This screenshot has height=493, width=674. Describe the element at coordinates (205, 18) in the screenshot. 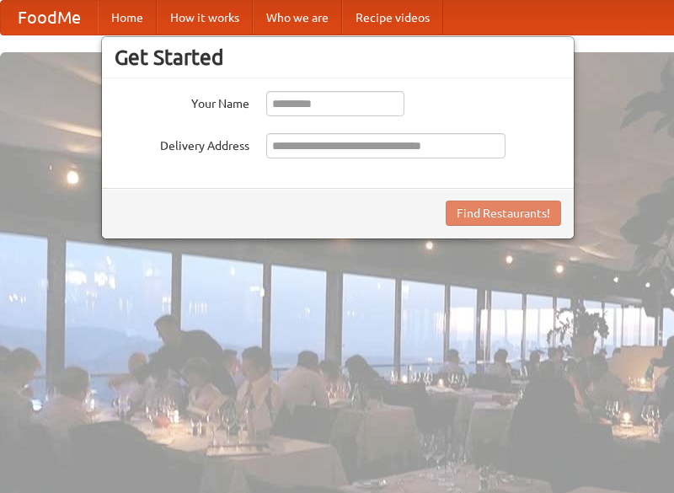

I see `a: How it works` at that location.